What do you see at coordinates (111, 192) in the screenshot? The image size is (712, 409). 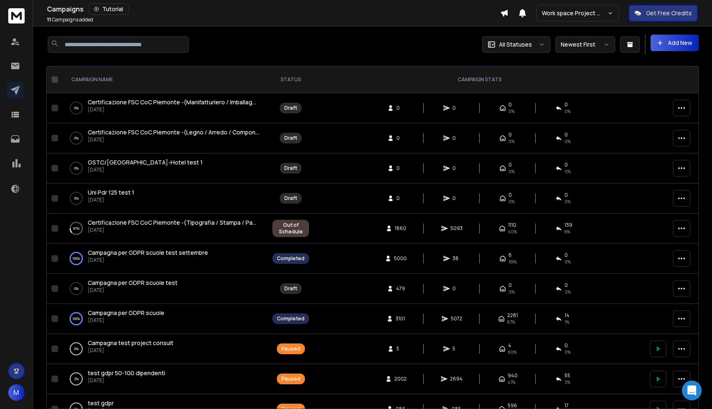 I see `span: Uni Pdr 125 test 1` at bounding box center [111, 192].